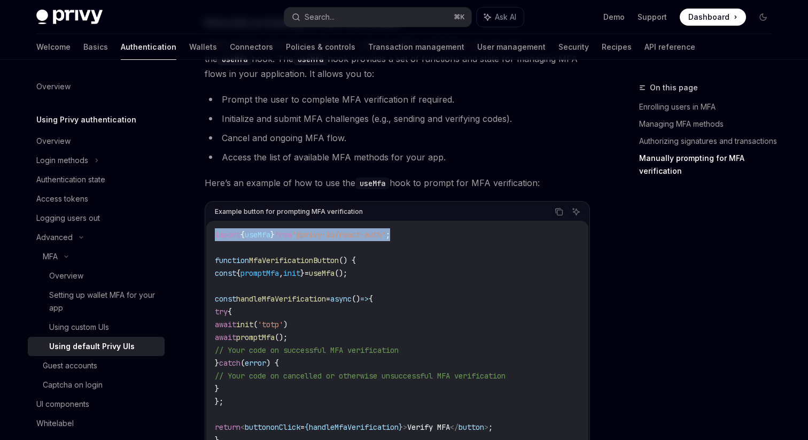 Image resolution: width=808 pixels, height=440 pixels. Describe the element at coordinates (73, 385) in the screenshot. I see `div: Captcha on login` at that location.